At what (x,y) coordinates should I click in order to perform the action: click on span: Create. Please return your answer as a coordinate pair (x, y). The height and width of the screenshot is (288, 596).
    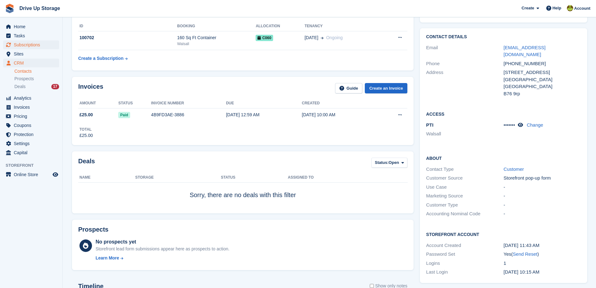
    Looking at the image, I should click on (528, 8).